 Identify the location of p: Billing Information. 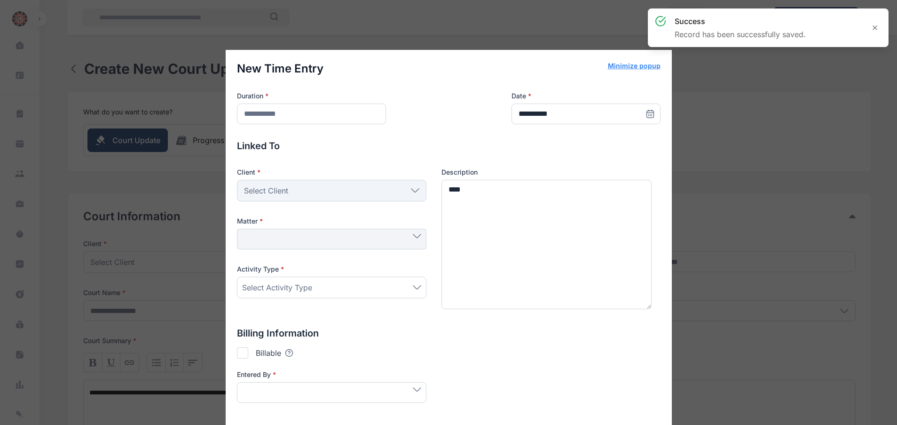
(449, 333).